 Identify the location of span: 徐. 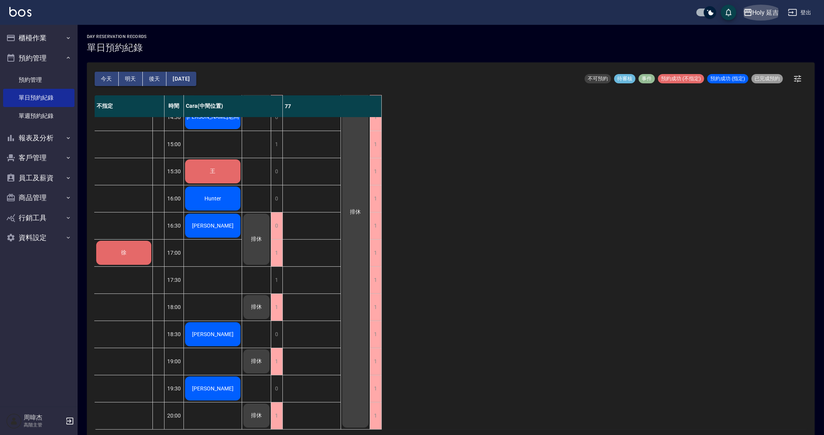
(124, 253).